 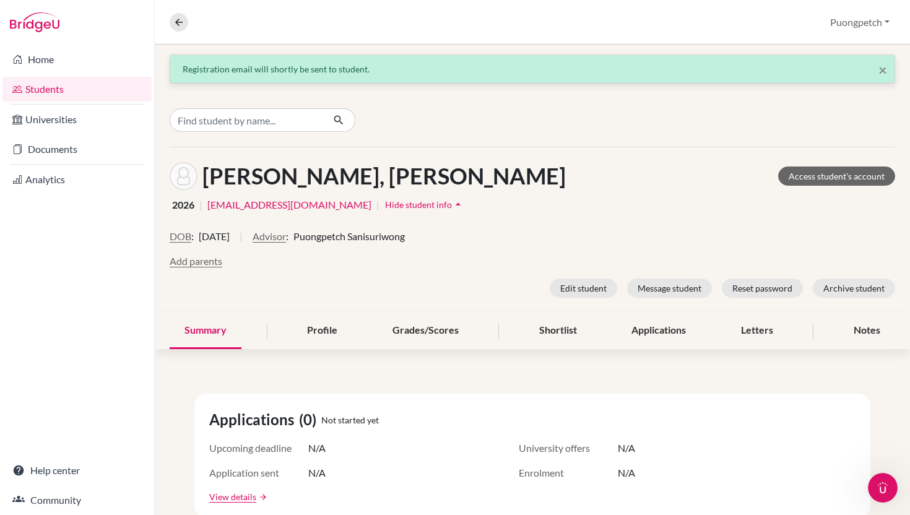 I want to click on span: (0), so click(x=310, y=420).